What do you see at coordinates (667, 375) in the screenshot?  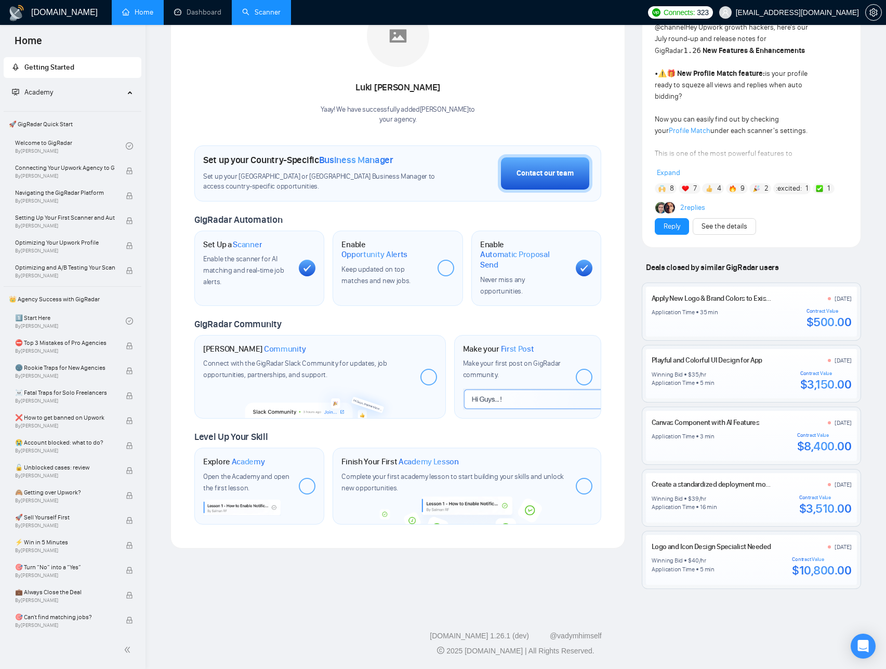 I see `div: Winning Bid` at bounding box center [667, 375].